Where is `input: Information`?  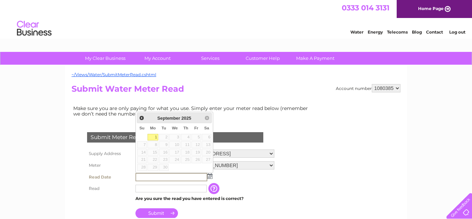
input: Information is located at coordinates (215, 188).